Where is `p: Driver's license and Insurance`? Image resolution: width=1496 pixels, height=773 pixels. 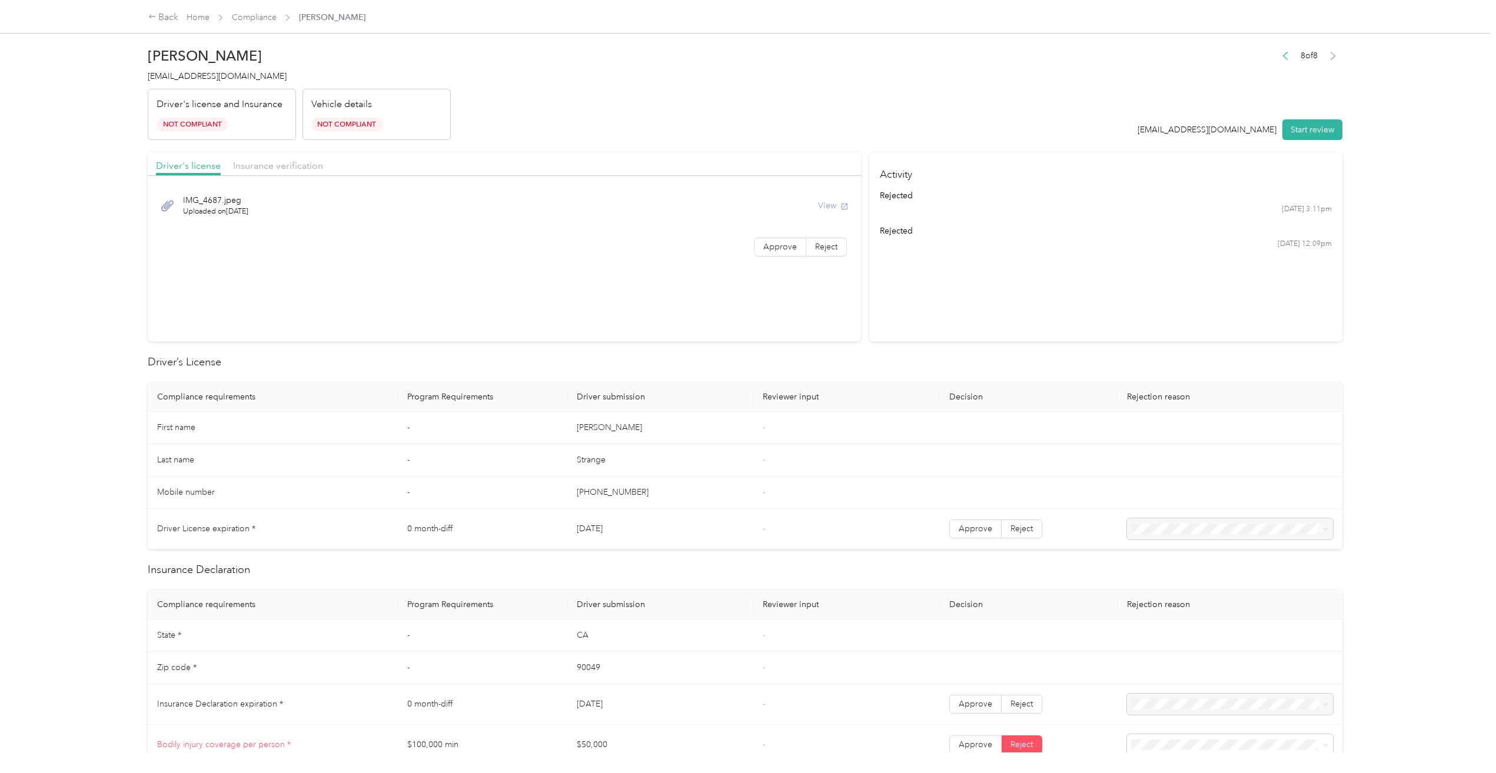
p: Driver's license and Insurance is located at coordinates (220, 105).